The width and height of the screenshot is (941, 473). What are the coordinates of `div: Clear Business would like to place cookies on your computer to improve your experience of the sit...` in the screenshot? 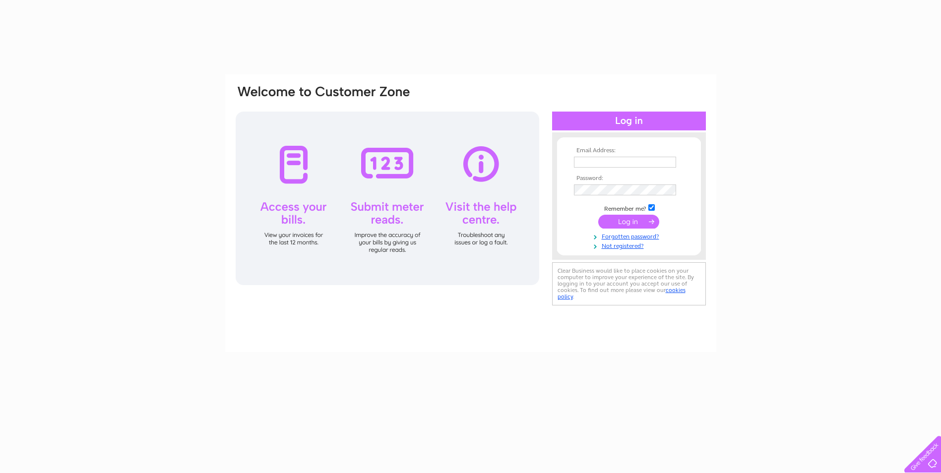 It's located at (629, 284).